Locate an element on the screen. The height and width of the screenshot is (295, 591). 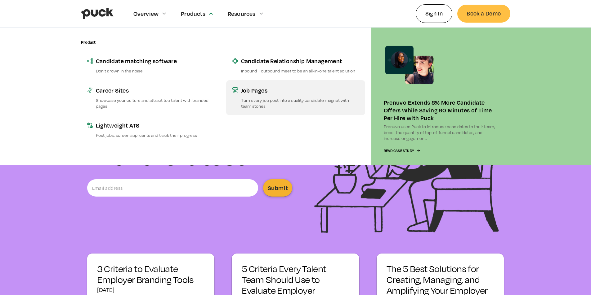
div: Candidate matching software is located at coordinates (155, 61).